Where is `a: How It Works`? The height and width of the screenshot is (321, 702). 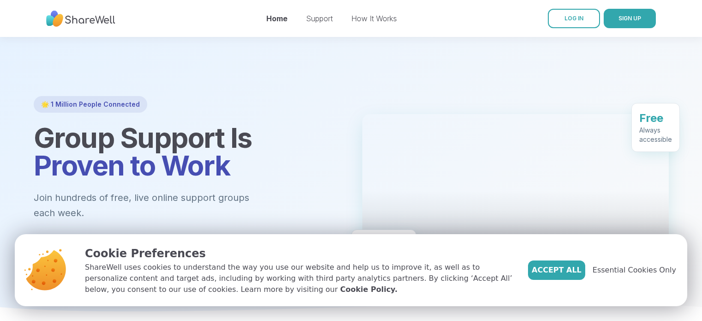
a: How It Works is located at coordinates (374, 18).